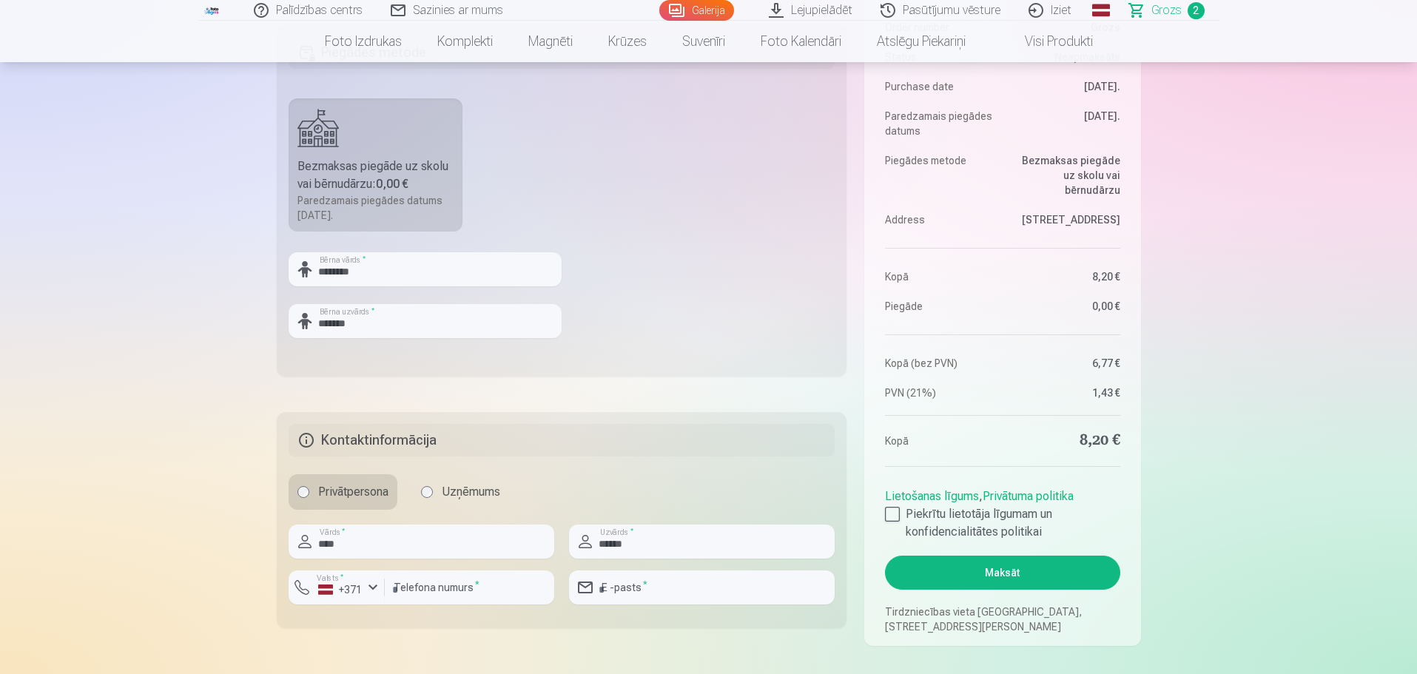 This screenshot has width=1417, height=674. I want to click on label: Uzņēmums, so click(460, 492).